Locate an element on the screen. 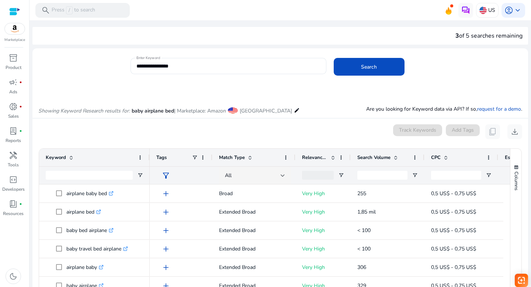 The height and width of the screenshot is (287, 531). mat-icon: edit is located at coordinates (297, 110).